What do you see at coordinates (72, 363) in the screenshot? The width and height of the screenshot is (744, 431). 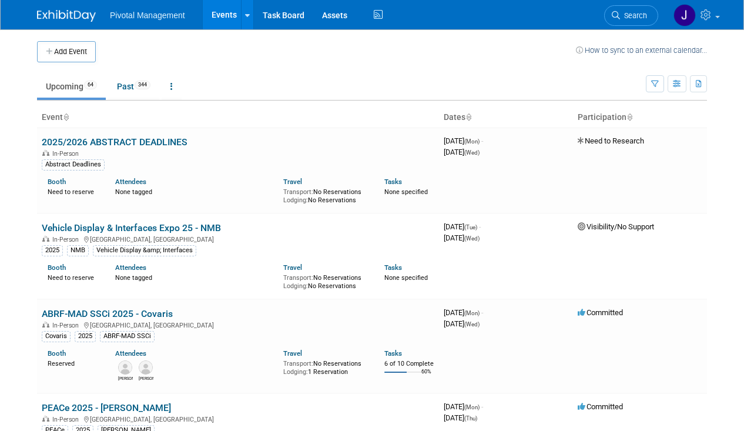 I see `div: Reserved` at bounding box center [72, 363].